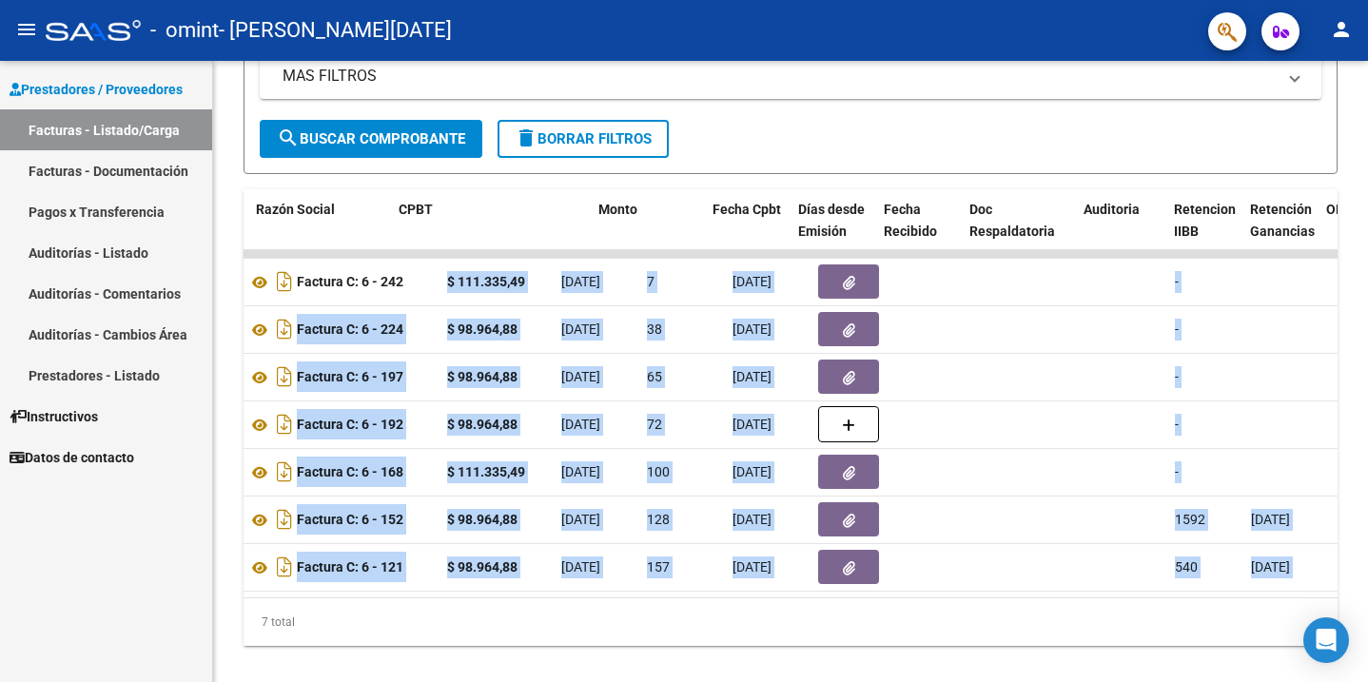 The height and width of the screenshot is (682, 1368). Describe the element at coordinates (832, 220) in the screenshot. I see `span: Días desde Emisión` at that location.